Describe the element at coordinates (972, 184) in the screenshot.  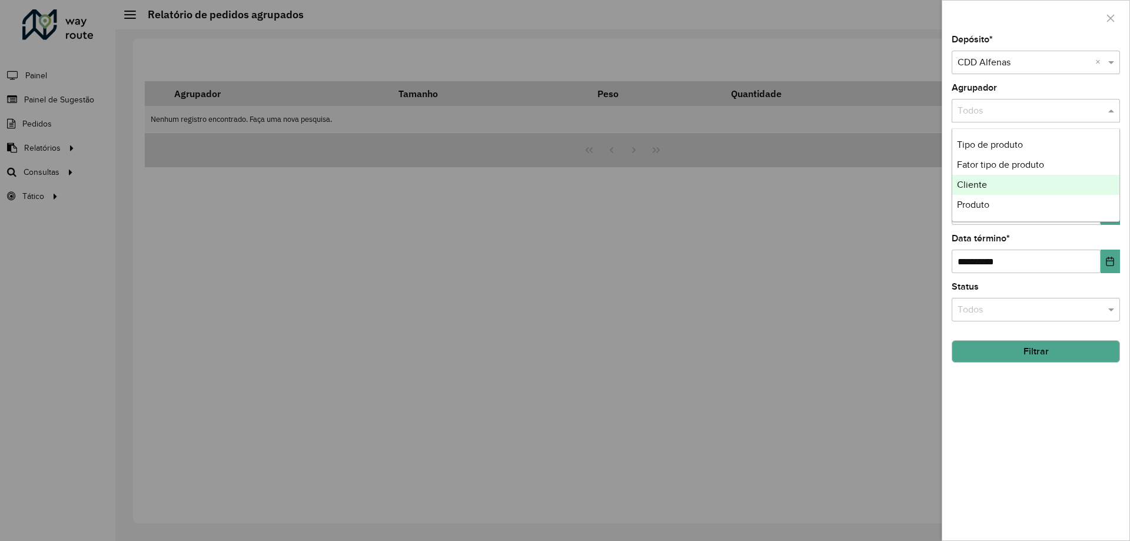
I see `span: Cliente` at that location.